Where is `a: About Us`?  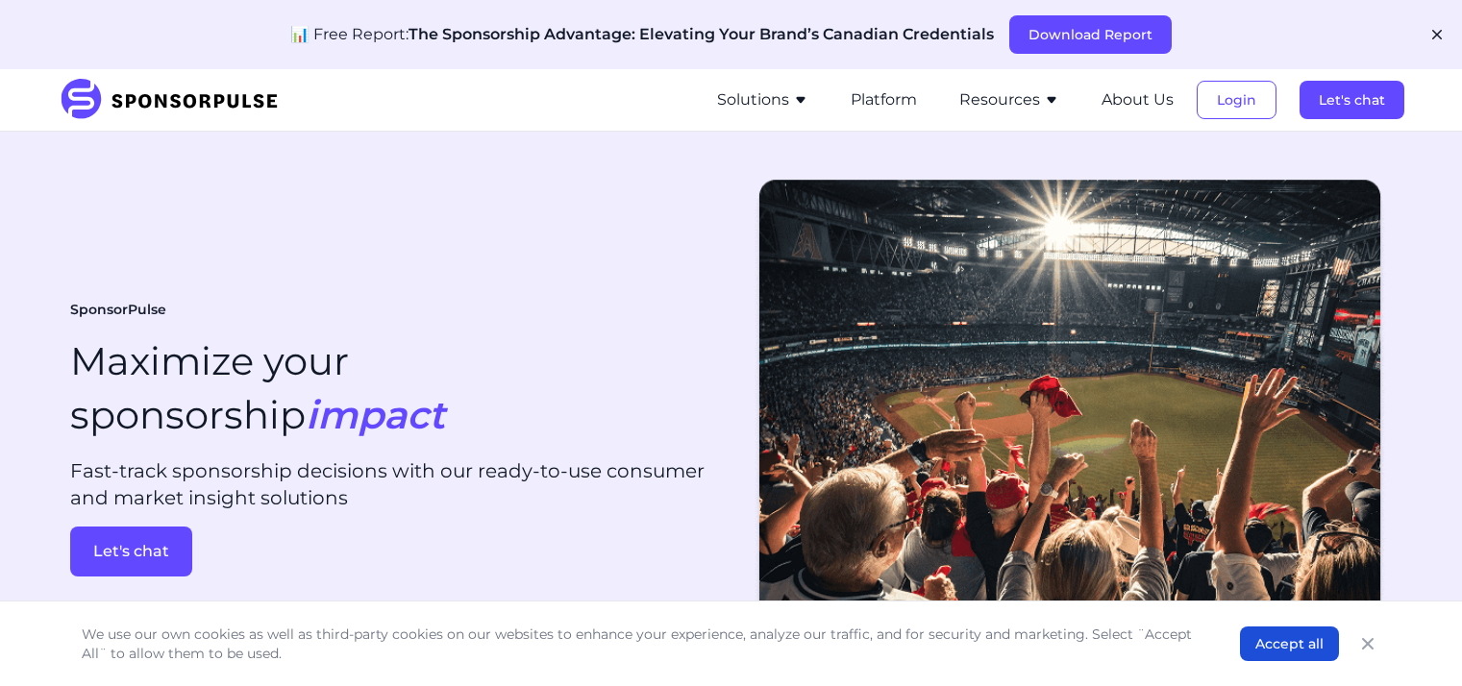 a: About Us is located at coordinates (1137, 100).